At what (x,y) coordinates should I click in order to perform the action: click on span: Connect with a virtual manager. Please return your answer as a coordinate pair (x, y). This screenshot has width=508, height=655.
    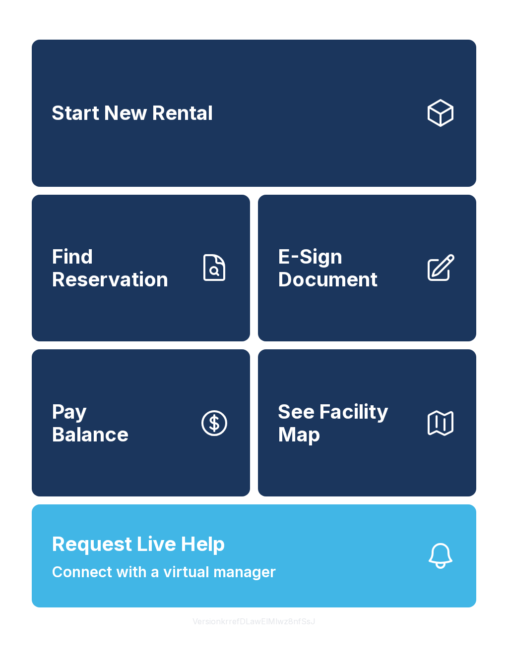
    Looking at the image, I should click on (164, 572).